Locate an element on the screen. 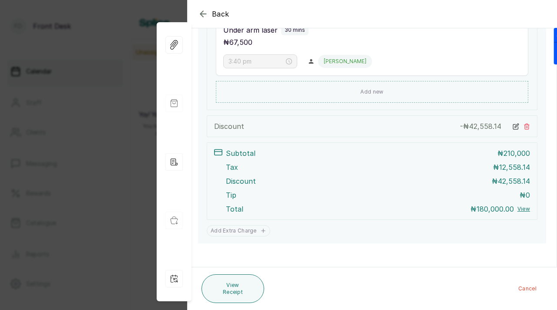  button: Cancel is located at coordinates (527, 288).